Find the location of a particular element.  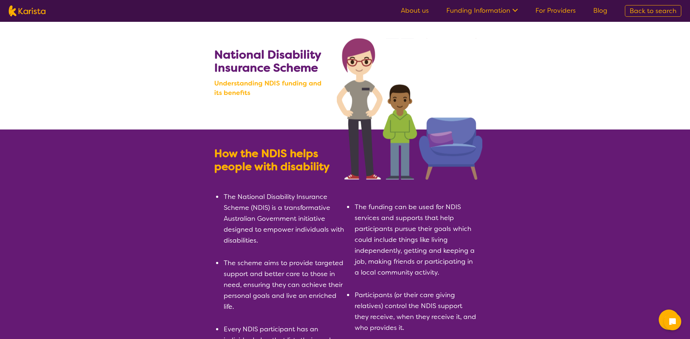

li: Participants (or their care giving relatives) control the NDIS support they receive, when they re... is located at coordinates (415, 311).